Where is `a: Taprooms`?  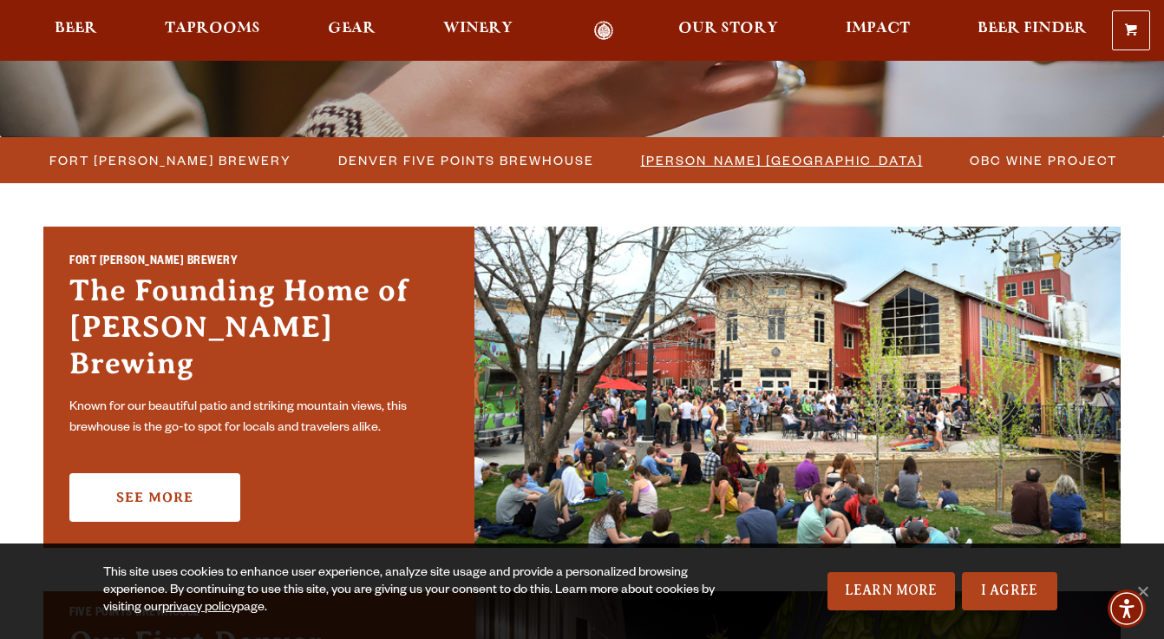
a: Taprooms is located at coordinates (213, 30).